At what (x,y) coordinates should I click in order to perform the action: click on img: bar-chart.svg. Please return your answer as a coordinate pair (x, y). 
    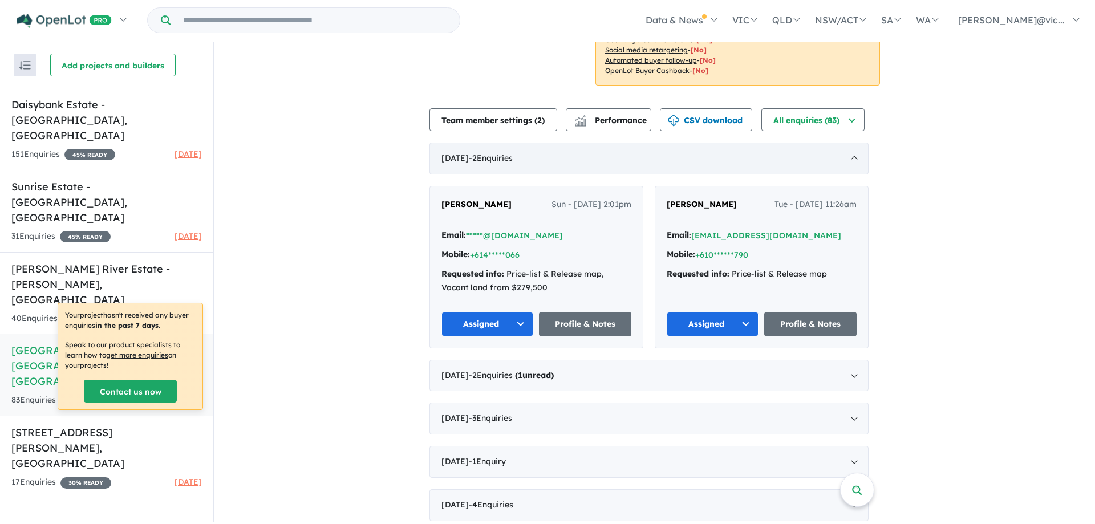
    Looking at the image, I should click on (580, 122).